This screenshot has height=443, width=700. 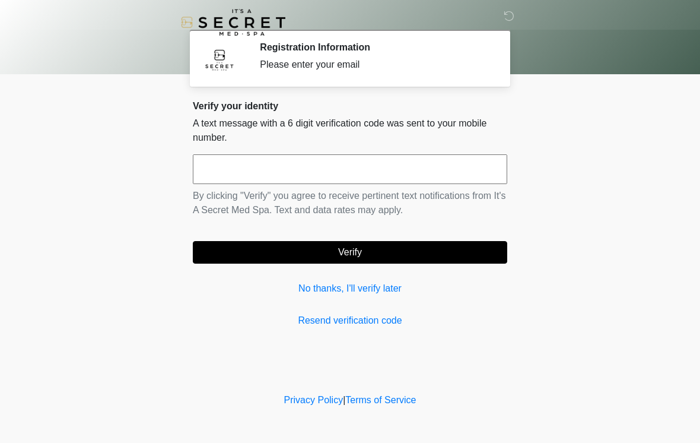 I want to click on div: Please enter your email, so click(x=375, y=65).